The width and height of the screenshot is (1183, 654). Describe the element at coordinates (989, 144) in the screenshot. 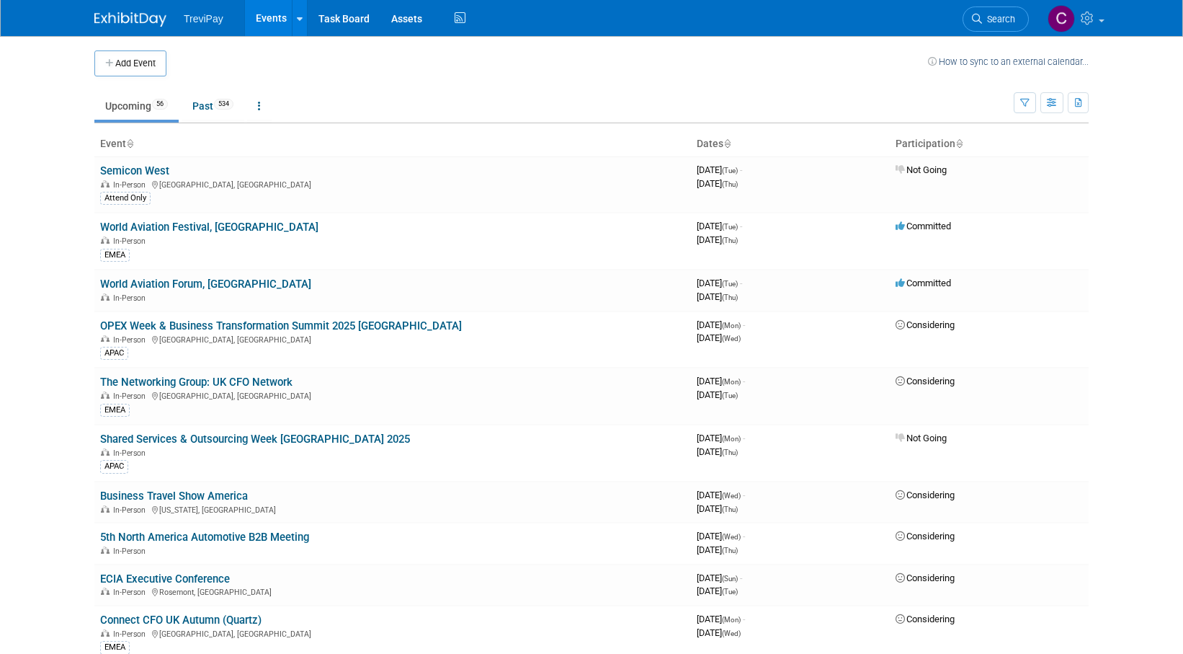

I see `th: Participation` at that location.